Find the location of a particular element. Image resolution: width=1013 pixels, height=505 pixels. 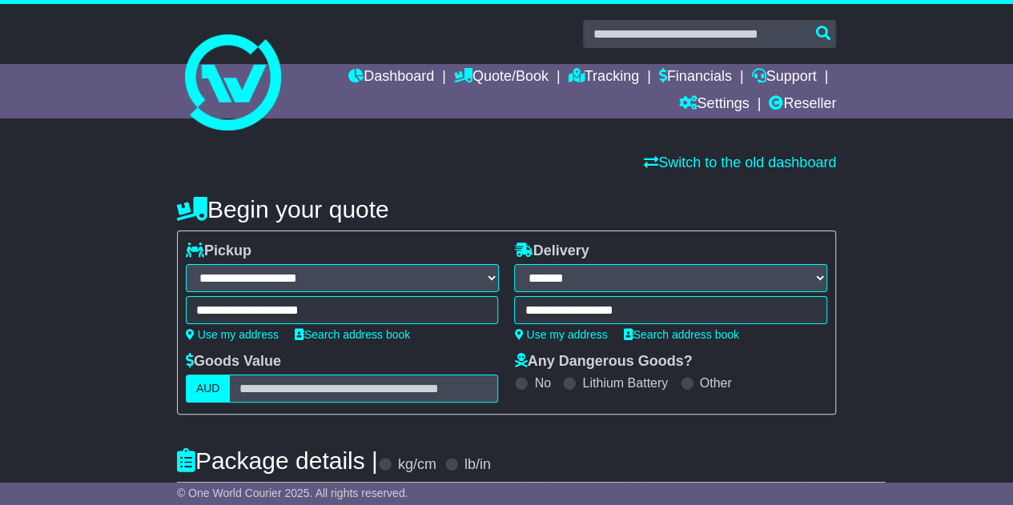

span: © One World Courier 2025. All rights reserved. is located at coordinates (292, 493).